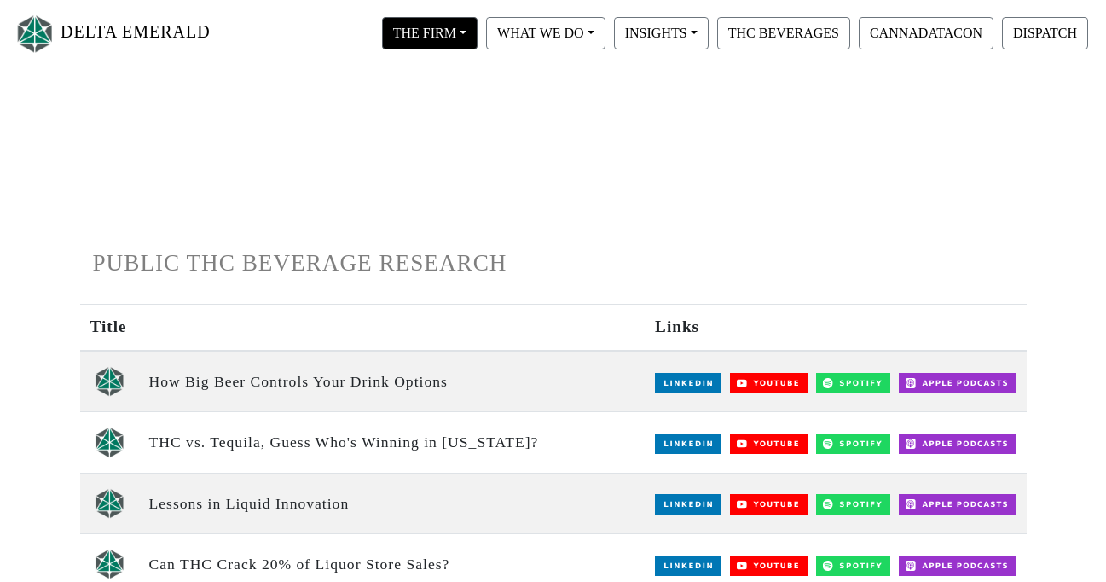  I want to click on button: THE FIRM, so click(430, 33).